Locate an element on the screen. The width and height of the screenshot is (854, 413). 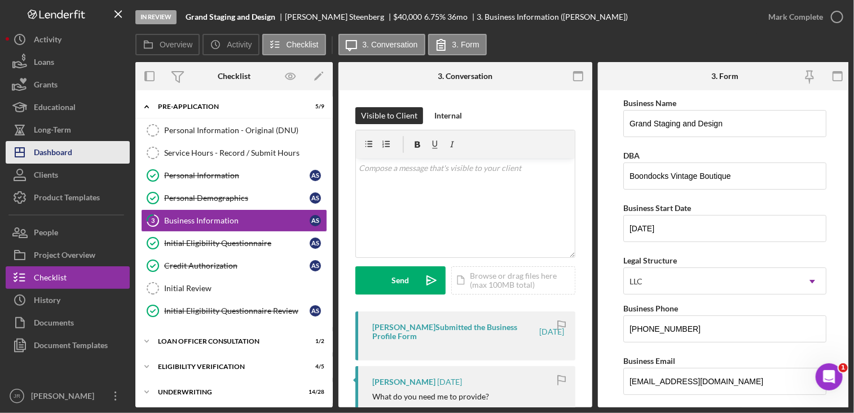
button: Visible to Client is located at coordinates (389, 116).